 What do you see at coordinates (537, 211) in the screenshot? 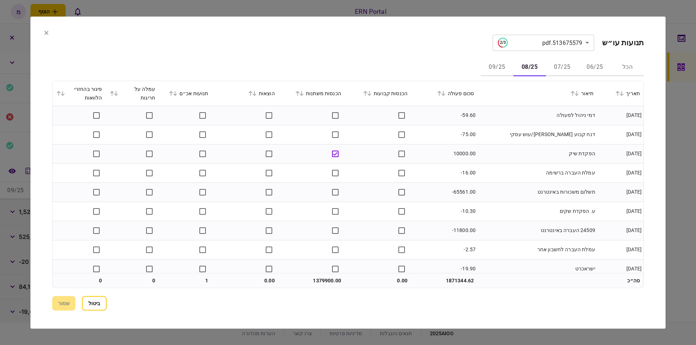
I see `td: ע. הפקדת שקים` at bounding box center [537, 211].